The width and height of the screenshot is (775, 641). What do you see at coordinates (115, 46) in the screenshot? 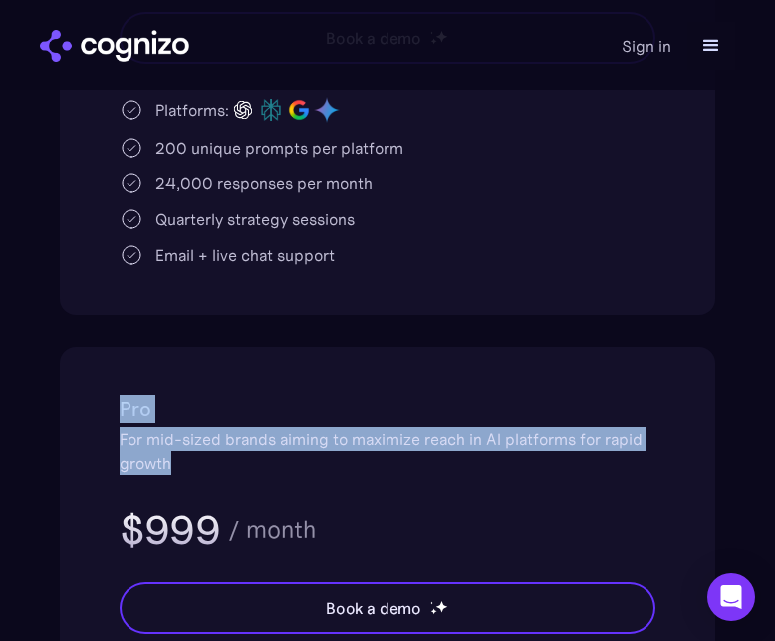
I see `a: home` at bounding box center [115, 46].